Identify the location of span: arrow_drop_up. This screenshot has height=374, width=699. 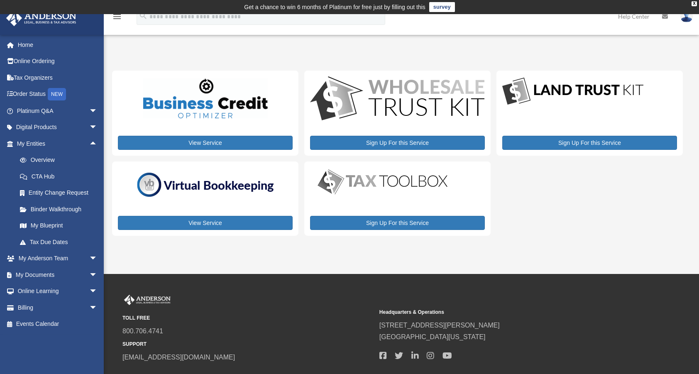
(98, 144).